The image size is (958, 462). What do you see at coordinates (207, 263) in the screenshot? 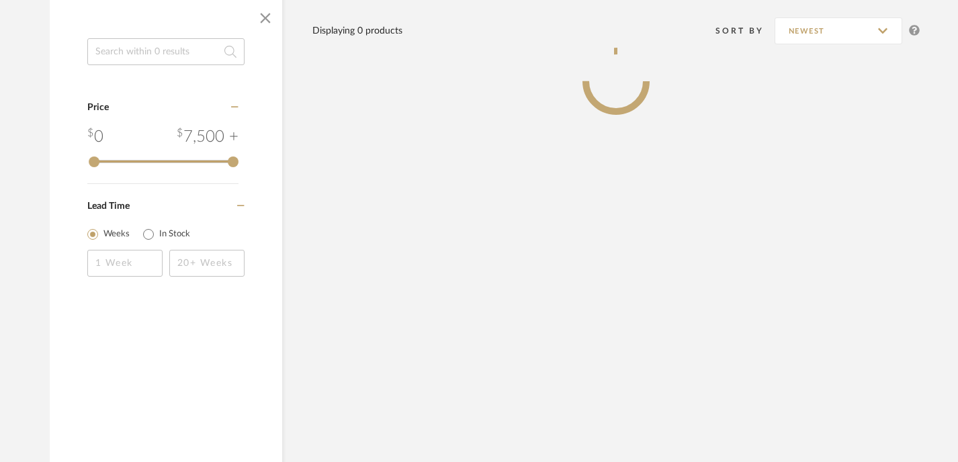
I see `input: 20+ Weeks` at bounding box center [207, 263].